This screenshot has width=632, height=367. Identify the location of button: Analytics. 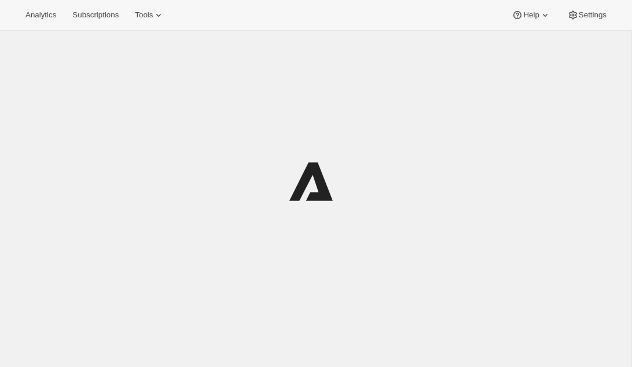
(41, 15).